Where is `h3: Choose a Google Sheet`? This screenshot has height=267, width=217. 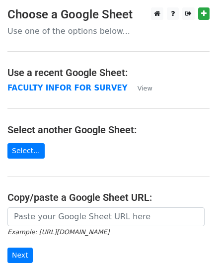 h3: Choose a Google Sheet is located at coordinates (108, 14).